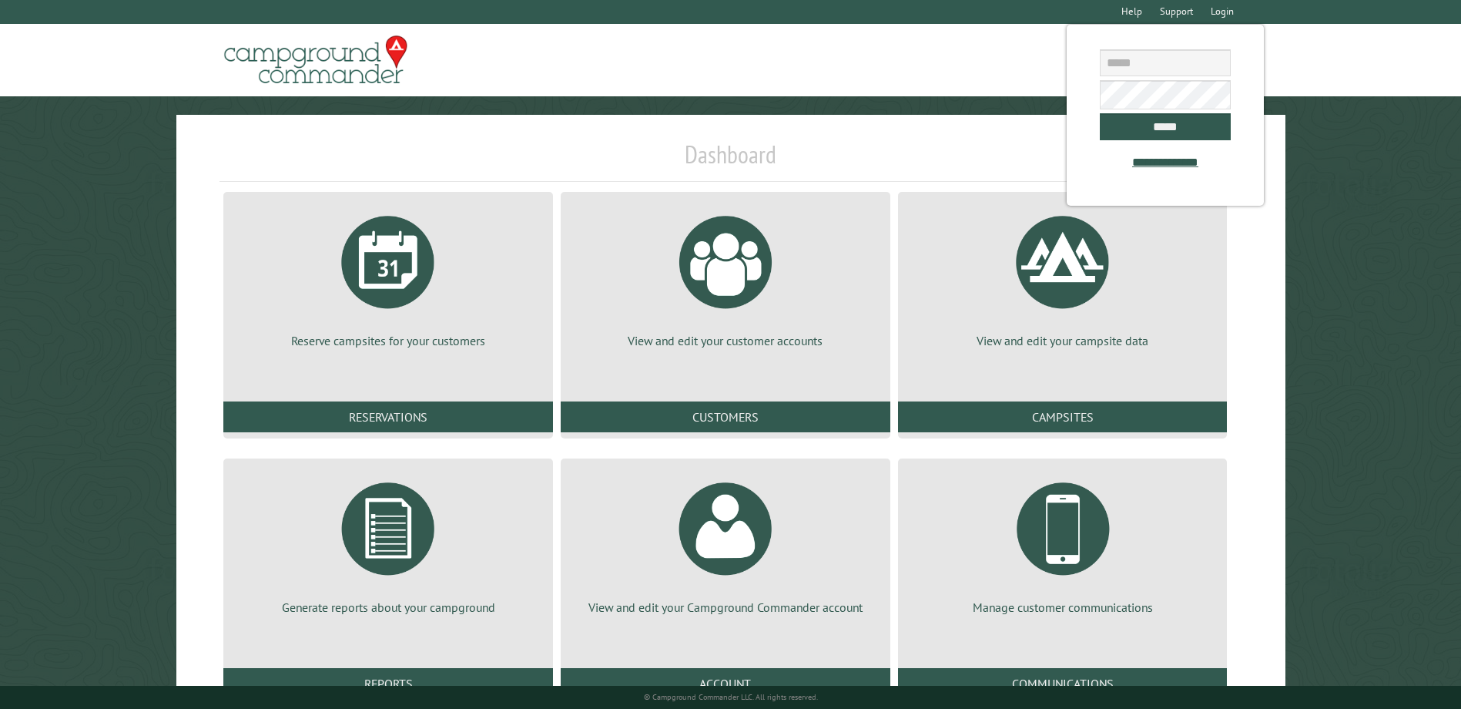 This screenshot has height=709, width=1461. I want to click on p: Generate reports about your campground, so click(388, 607).